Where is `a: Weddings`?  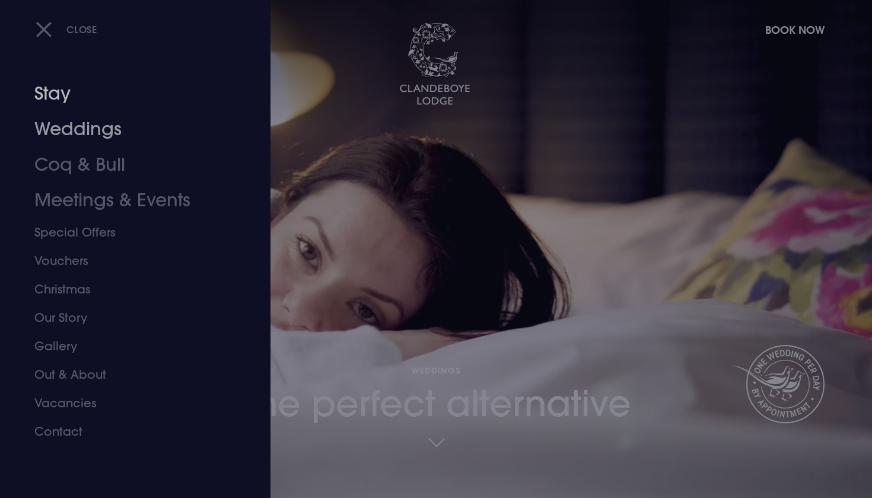
a: Weddings is located at coordinates (128, 129).